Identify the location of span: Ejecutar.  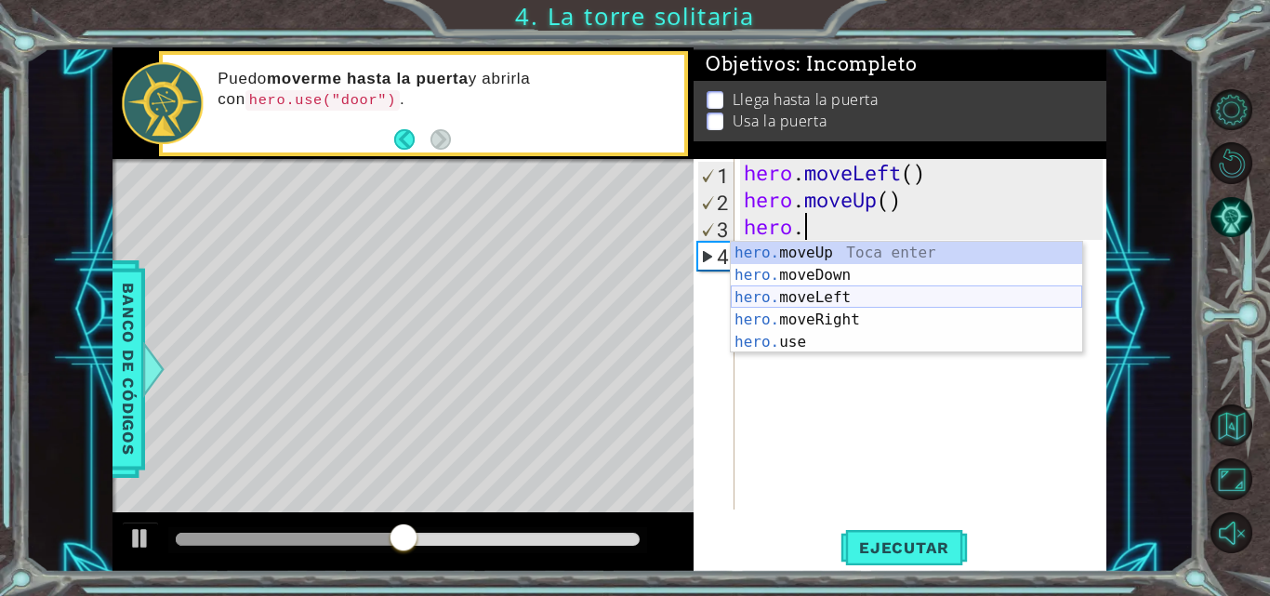
(904, 548).